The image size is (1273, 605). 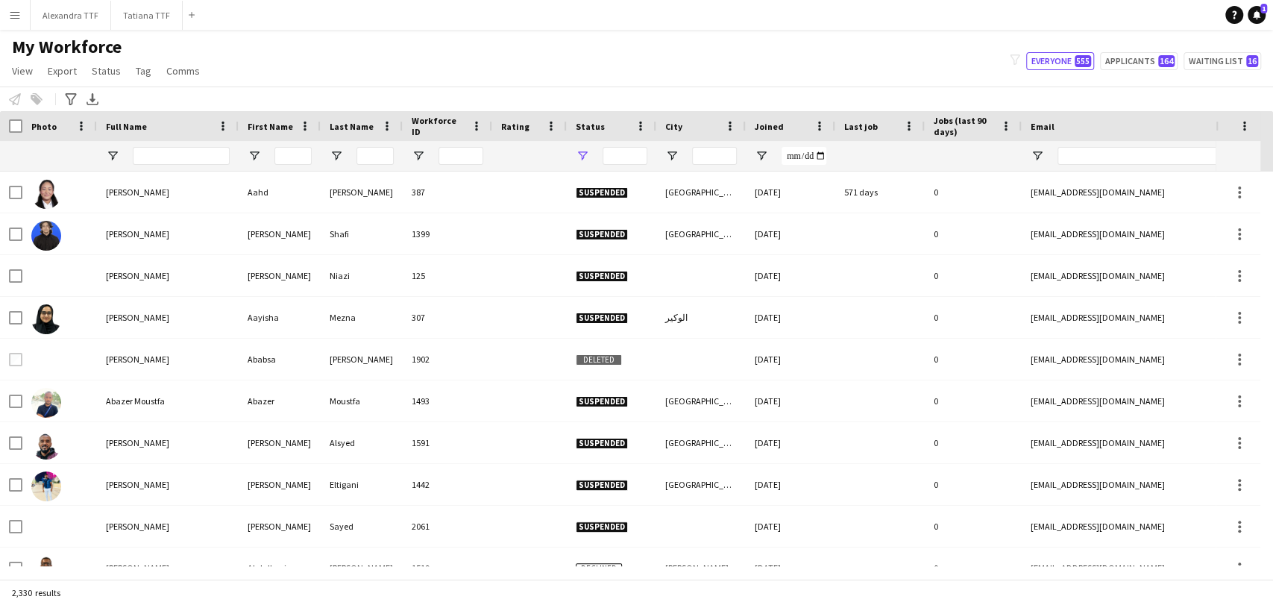 I want to click on span: Full Name, so click(x=126, y=126).